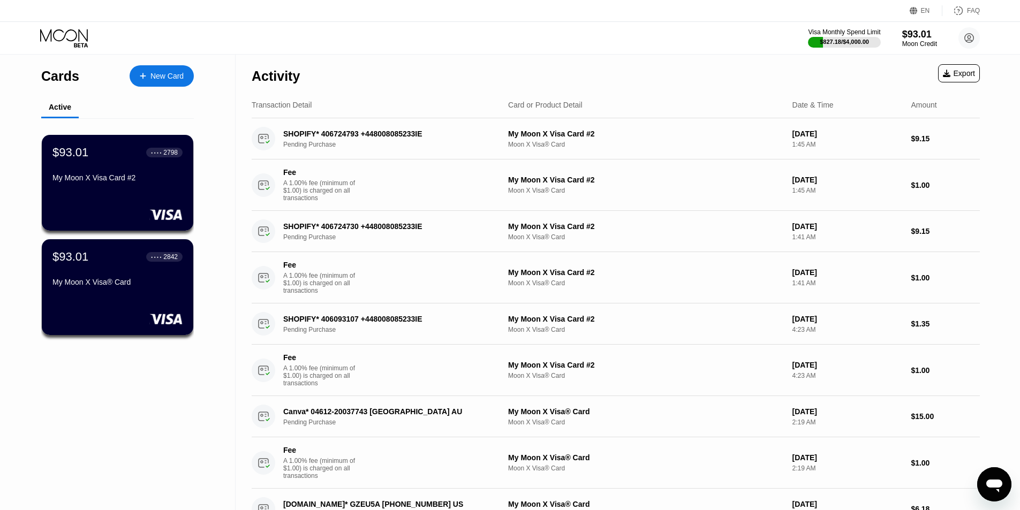 This screenshot has width=1020, height=510. What do you see at coordinates (919, 38) in the screenshot?
I see `div: $93.01Moon Credit` at bounding box center [919, 38].